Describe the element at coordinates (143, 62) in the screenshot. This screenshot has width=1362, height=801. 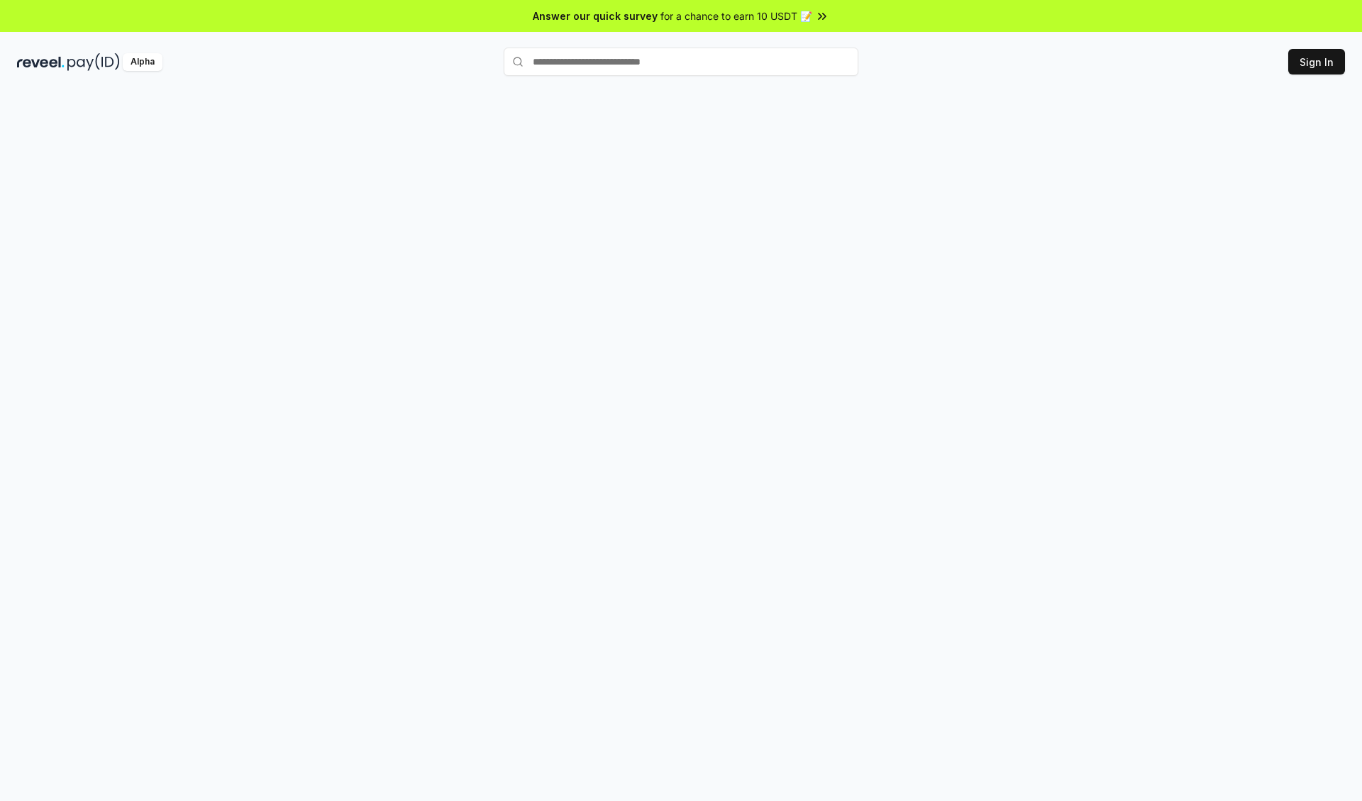
I see `div: Alpha` at that location.